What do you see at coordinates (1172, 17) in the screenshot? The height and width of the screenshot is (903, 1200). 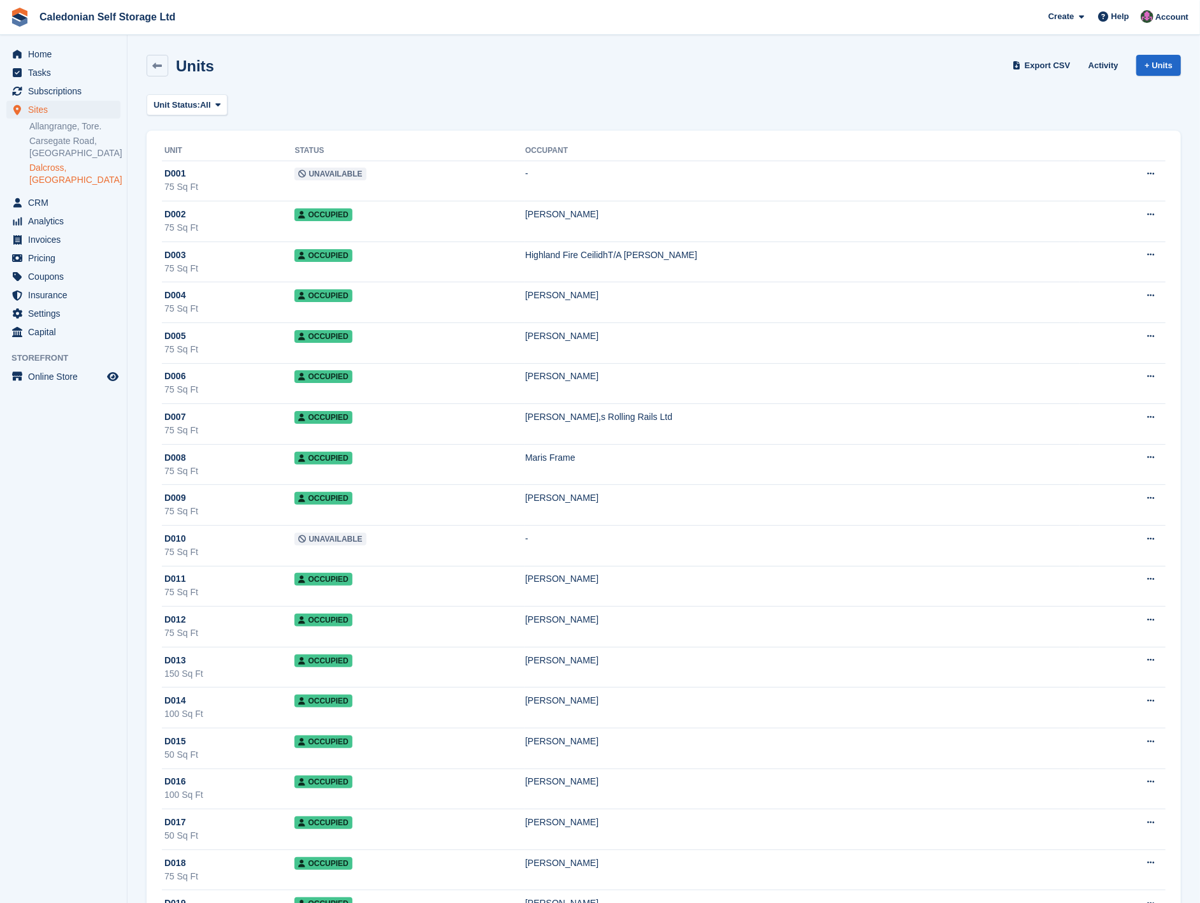 I see `span: Account` at bounding box center [1172, 17].